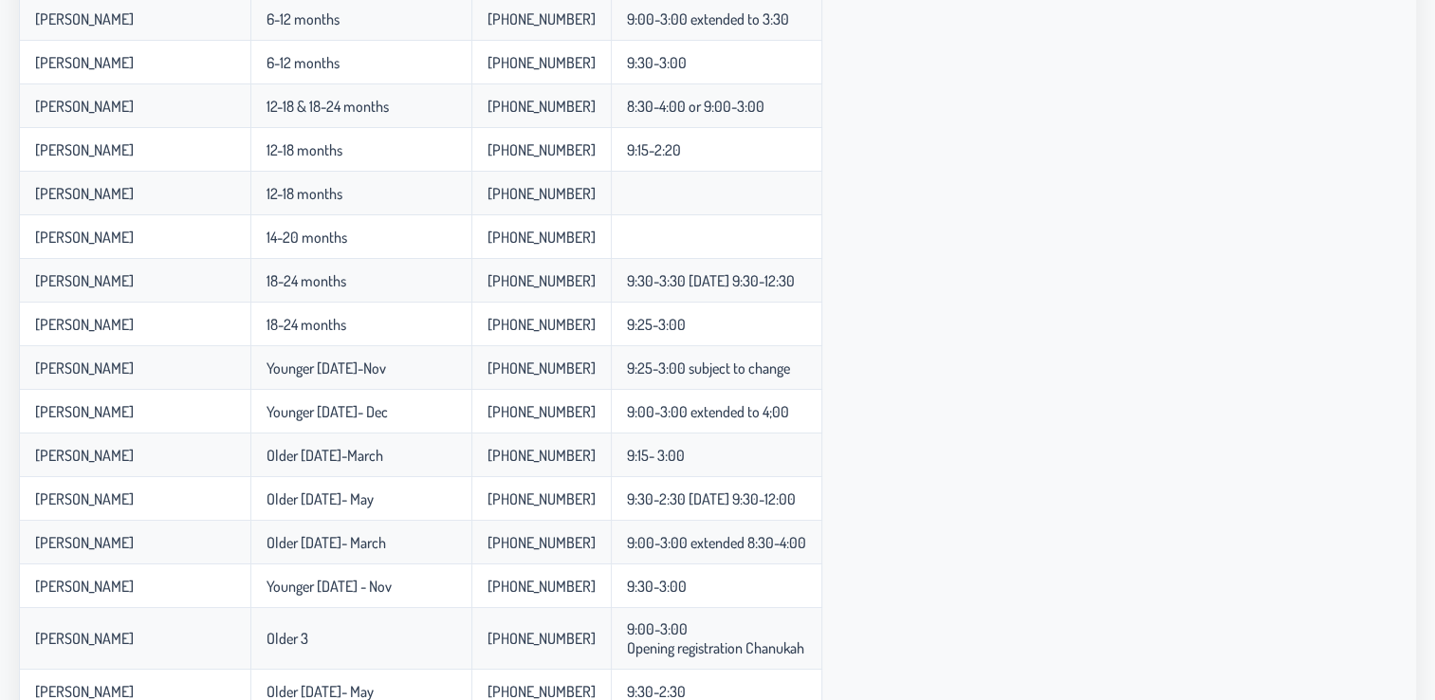  Describe the element at coordinates (656, 324) in the screenshot. I see `p-celleditor: 9:25-3:00` at that location.